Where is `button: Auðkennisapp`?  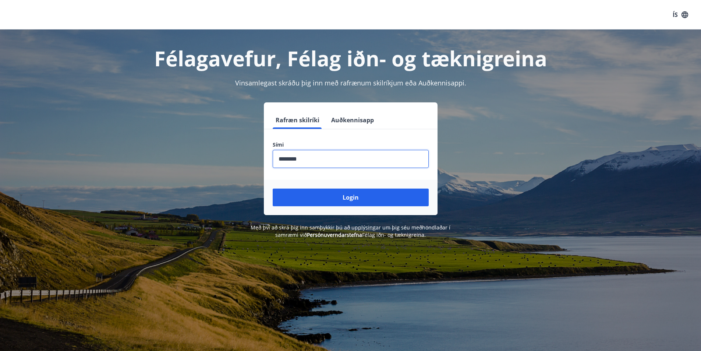
button: Auðkennisapp is located at coordinates (352, 120).